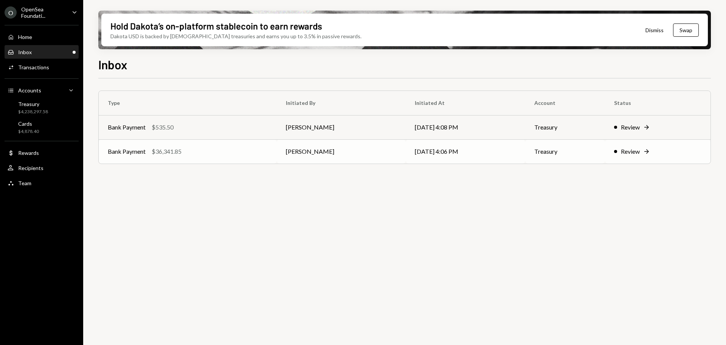 Image resolution: width=726 pixels, height=345 pixels. I want to click on a: Inbox, so click(42, 52).